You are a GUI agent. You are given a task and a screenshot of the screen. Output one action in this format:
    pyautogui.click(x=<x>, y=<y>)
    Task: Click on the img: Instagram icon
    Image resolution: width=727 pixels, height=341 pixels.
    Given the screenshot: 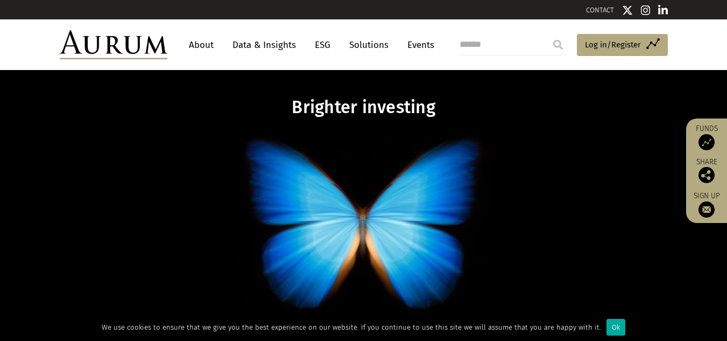 What is the action you would take?
    pyautogui.click(x=646, y=10)
    